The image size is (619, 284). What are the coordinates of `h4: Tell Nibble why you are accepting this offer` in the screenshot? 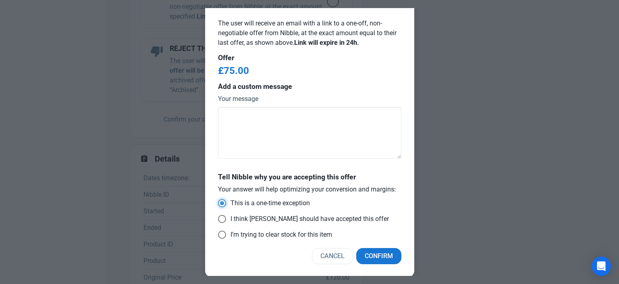 It's located at (310, 177).